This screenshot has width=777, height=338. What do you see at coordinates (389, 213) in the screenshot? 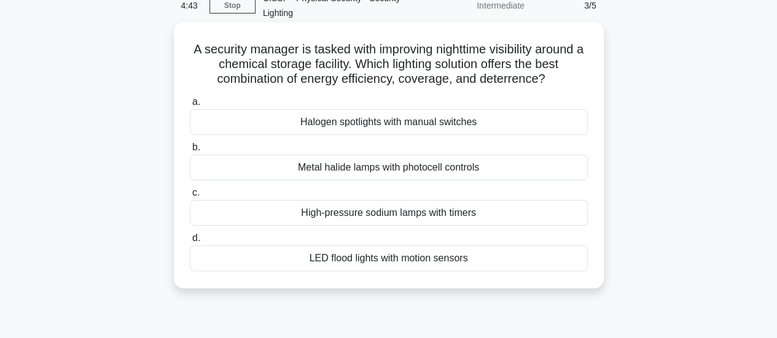
I see `div: High-pressure sodium lamps with timers` at bounding box center [389, 213].